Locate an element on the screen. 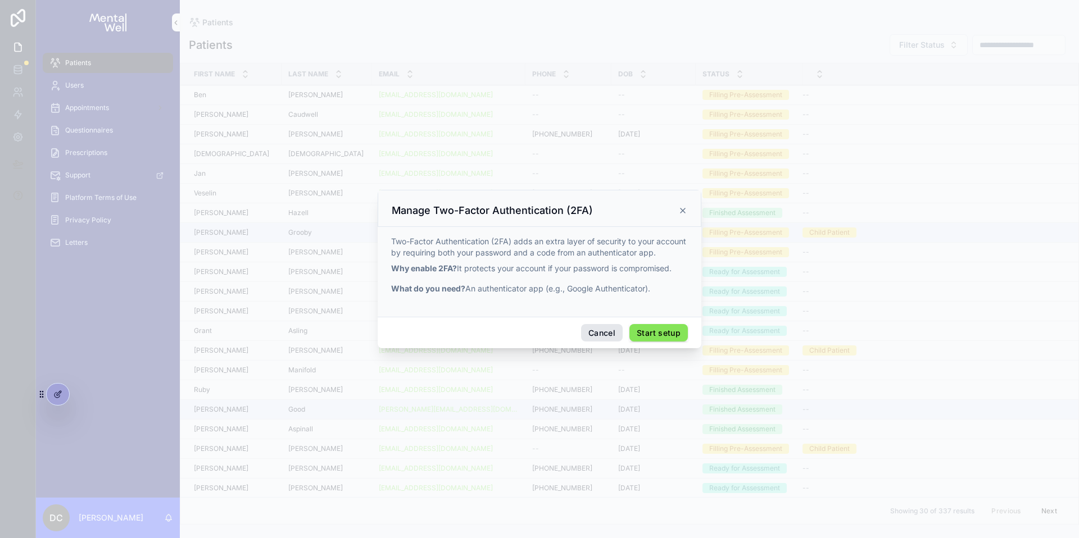 The image size is (1079, 538). p: An authenticator app (e.g., Google Authenticator). is located at coordinates (539, 289).